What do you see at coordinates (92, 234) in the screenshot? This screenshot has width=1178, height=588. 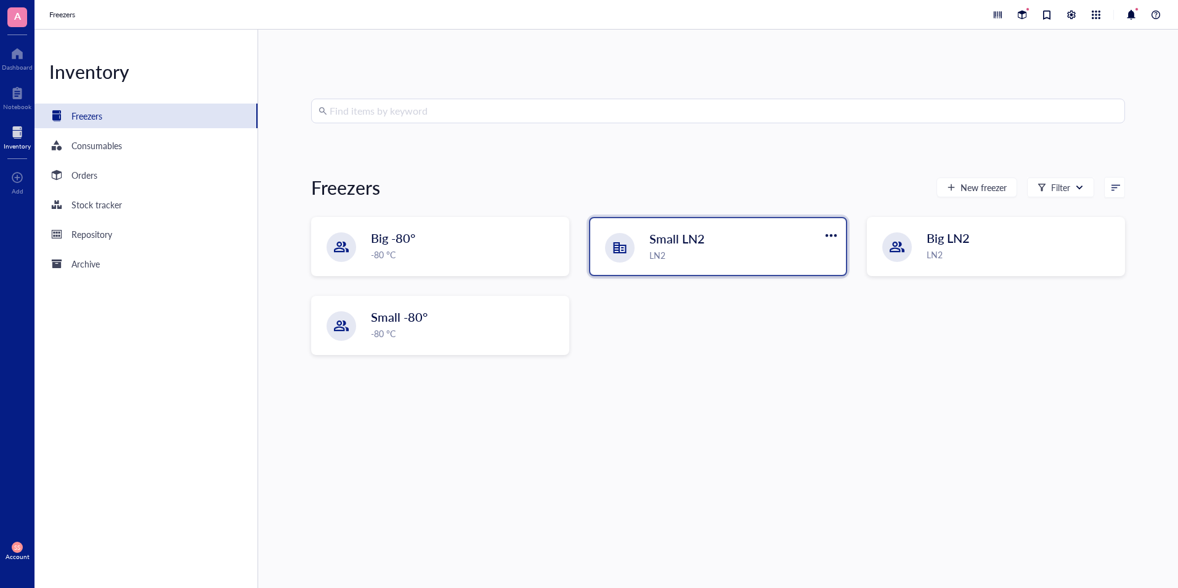 I see `div: Repository` at bounding box center [92, 234].